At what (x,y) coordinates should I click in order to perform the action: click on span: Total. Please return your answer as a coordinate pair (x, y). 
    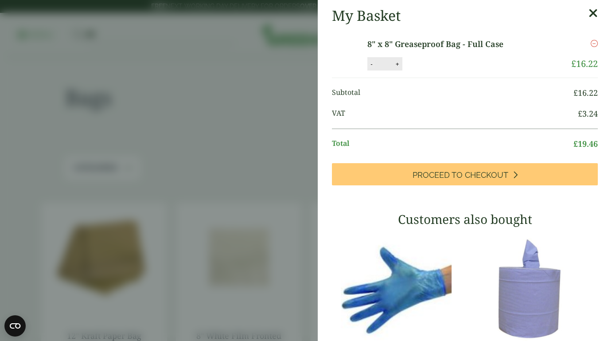
    Looking at the image, I should click on (453, 144).